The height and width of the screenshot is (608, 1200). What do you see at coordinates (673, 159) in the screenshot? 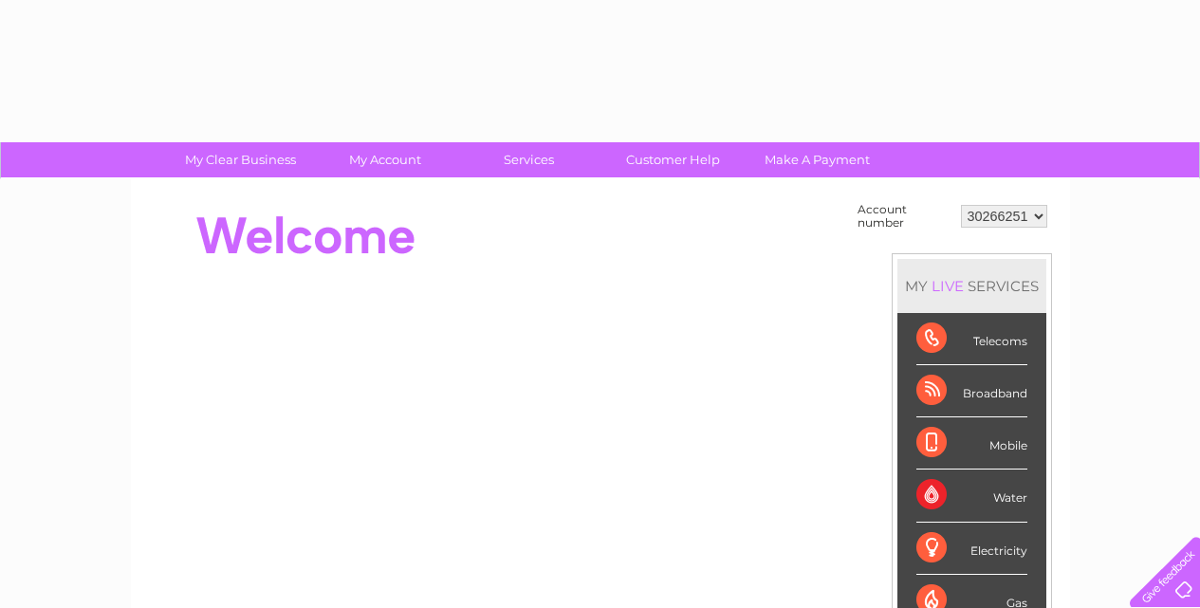
I see `a: Customer Help` at bounding box center [673, 159].